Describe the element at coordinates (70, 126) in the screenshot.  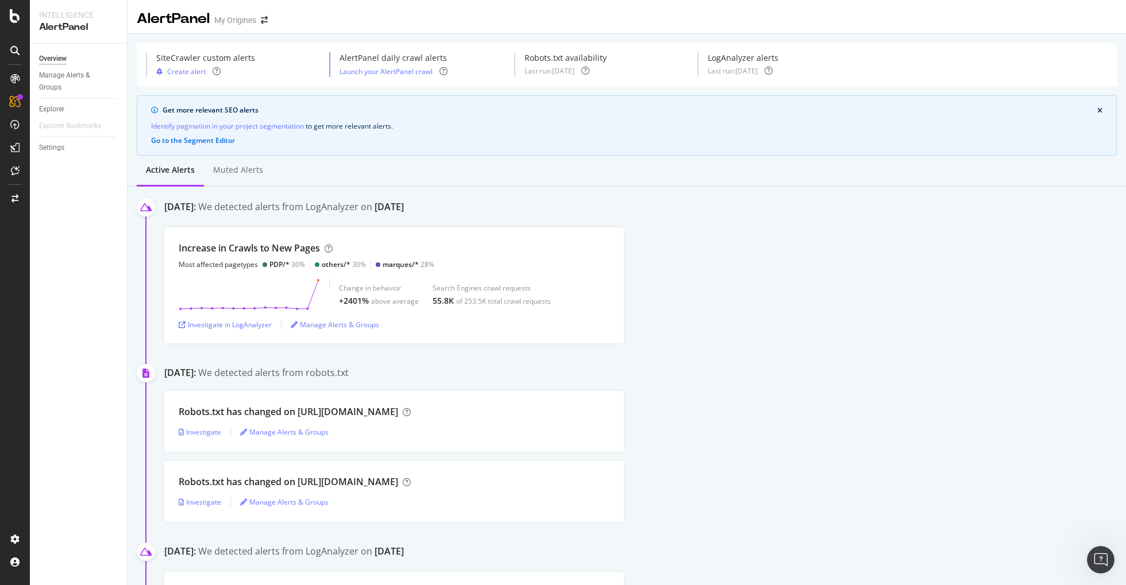
I see `div: Explorer Bookmarks` at that location.